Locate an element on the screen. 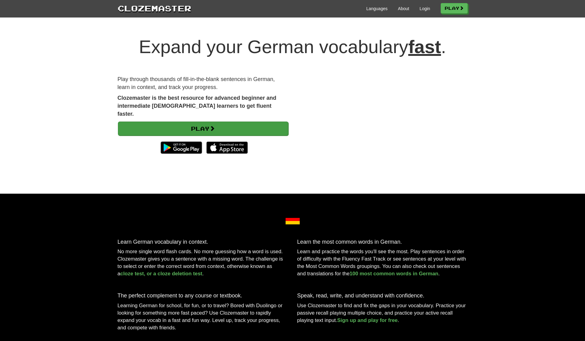 The width and height of the screenshot is (585, 341). img: Get it on Google Play is located at coordinates (181, 148).